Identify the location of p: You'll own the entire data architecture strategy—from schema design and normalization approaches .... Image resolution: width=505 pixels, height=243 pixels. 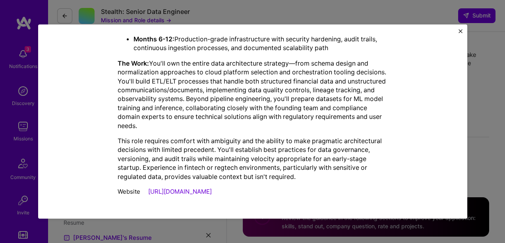
(253, 94).